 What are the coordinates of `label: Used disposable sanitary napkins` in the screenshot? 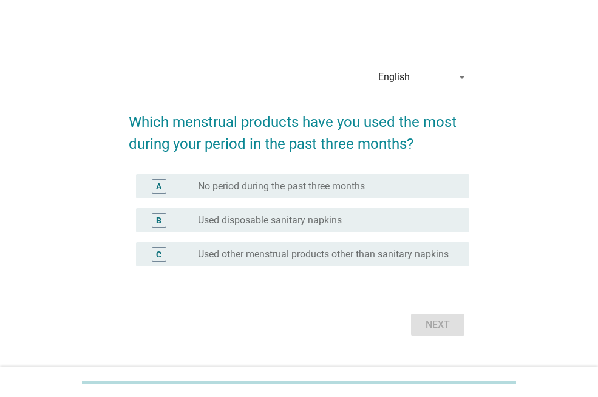 It's located at (269, 220).